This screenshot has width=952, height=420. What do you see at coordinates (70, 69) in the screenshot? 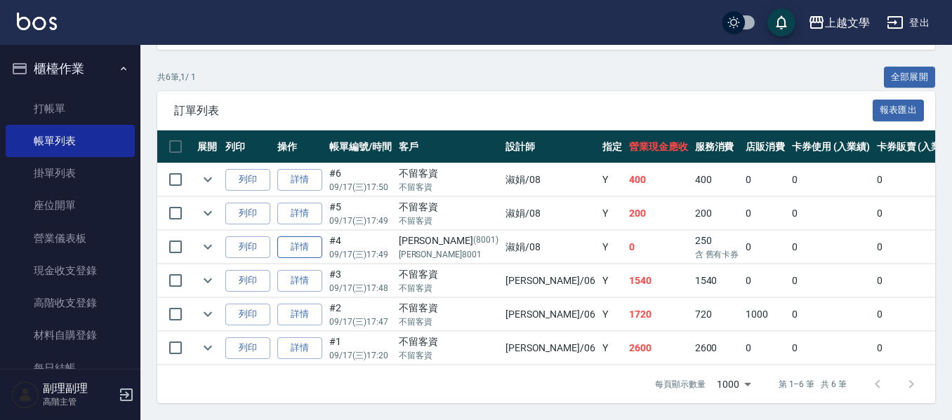
I see `button: 櫃檯作業` at bounding box center [70, 69].